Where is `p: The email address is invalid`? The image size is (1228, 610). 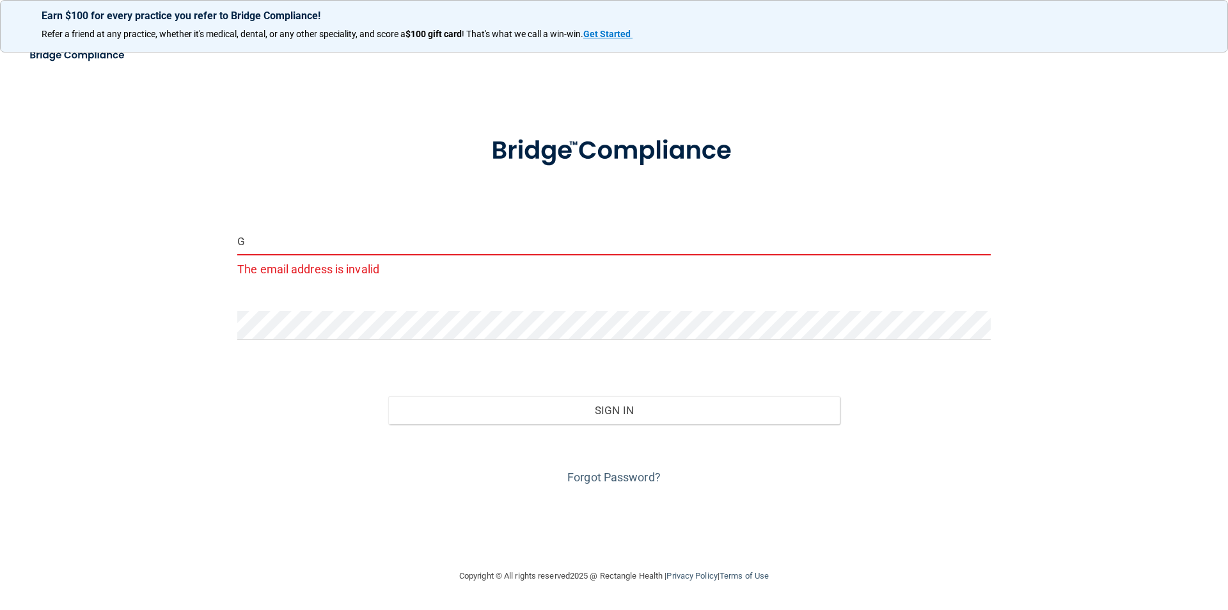
p: The email address is invalid is located at coordinates (614, 269).